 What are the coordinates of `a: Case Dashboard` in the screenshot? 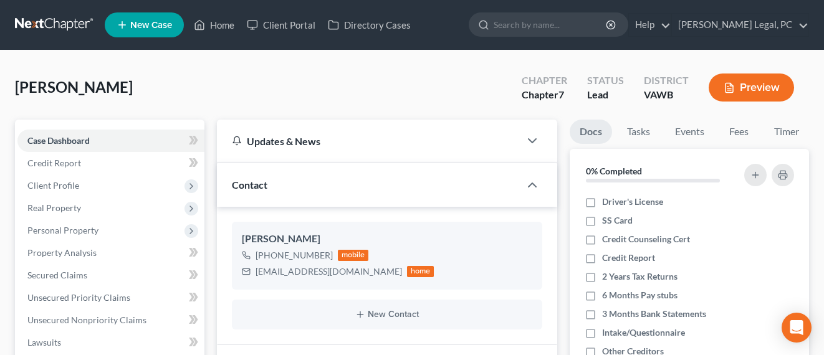 It's located at (111, 141).